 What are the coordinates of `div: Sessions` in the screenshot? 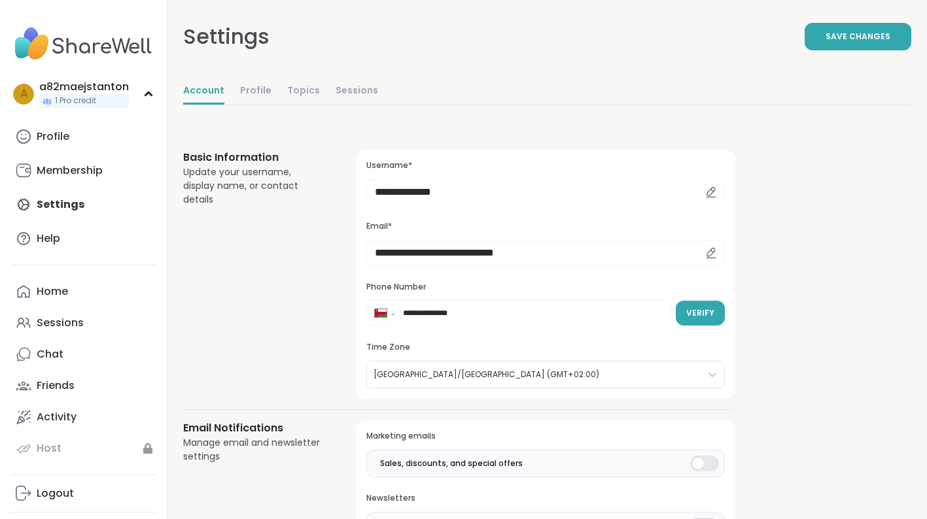 It's located at (60, 323).